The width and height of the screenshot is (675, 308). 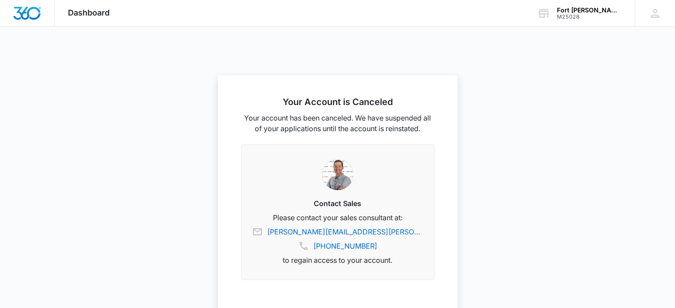 I want to click on div: account name, so click(x=589, y=10).